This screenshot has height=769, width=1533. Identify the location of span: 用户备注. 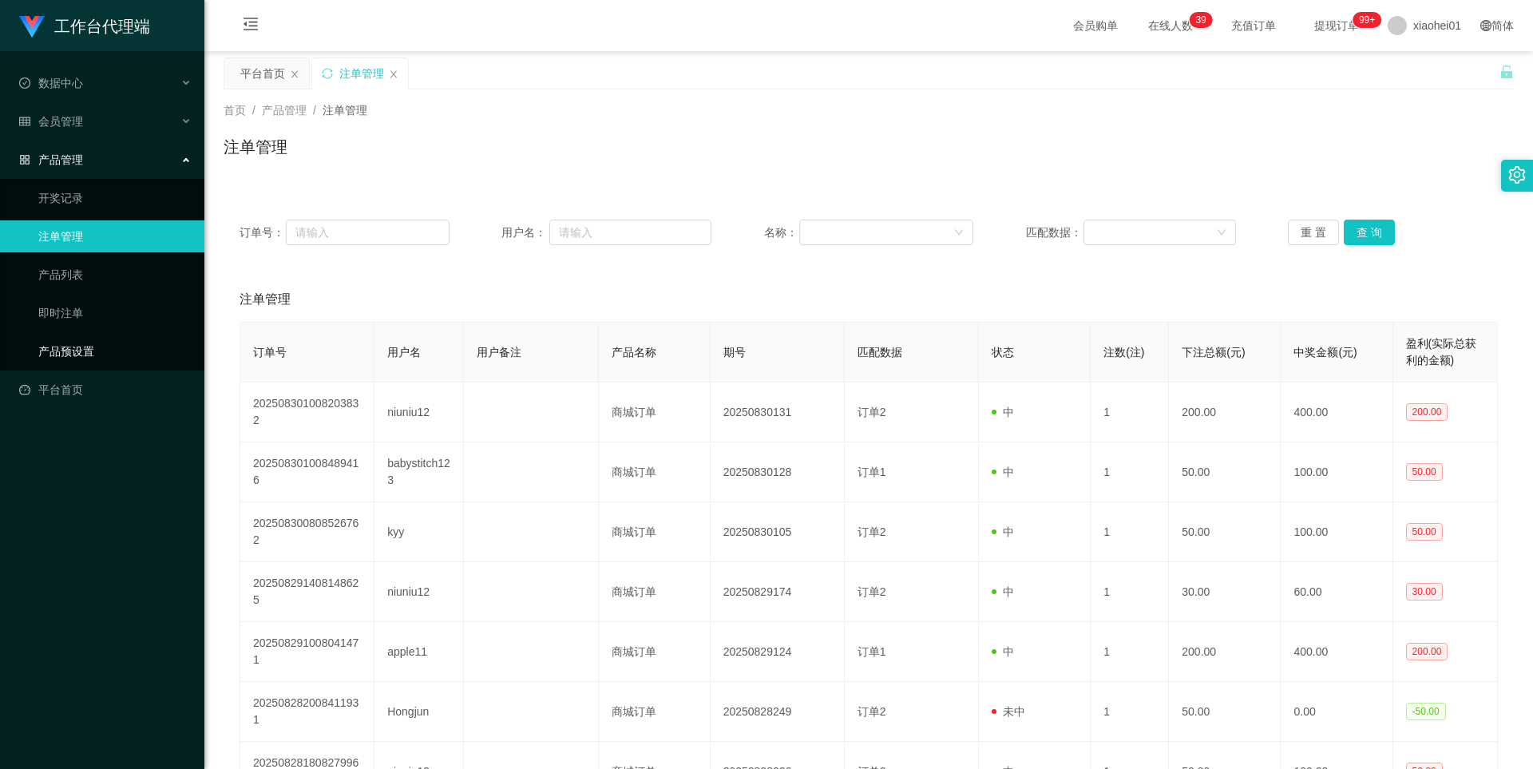
(499, 352).